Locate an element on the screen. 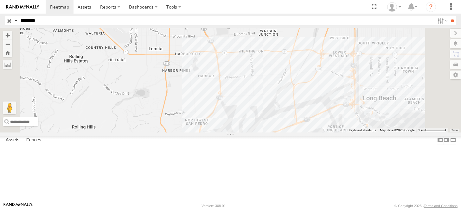  button: Zoom out is located at coordinates (8, 44).